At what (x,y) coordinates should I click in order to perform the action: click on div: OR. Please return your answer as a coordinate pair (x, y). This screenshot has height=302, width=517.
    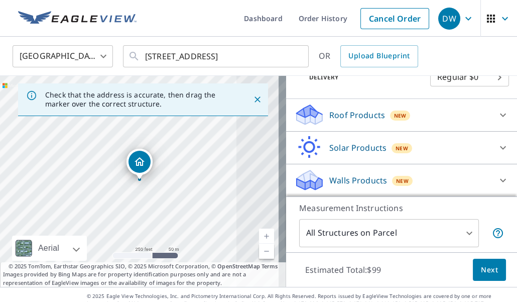
    Looking at the image, I should click on (368, 56).